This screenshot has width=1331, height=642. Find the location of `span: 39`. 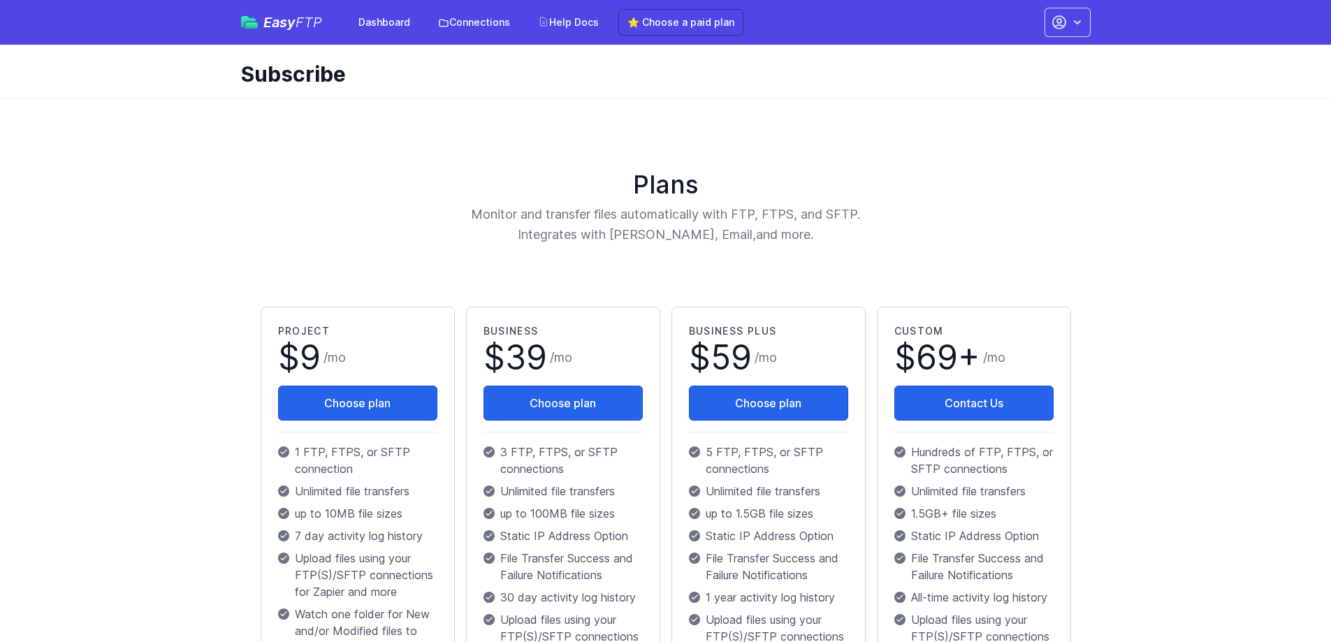

span: 39 is located at coordinates (526, 357).